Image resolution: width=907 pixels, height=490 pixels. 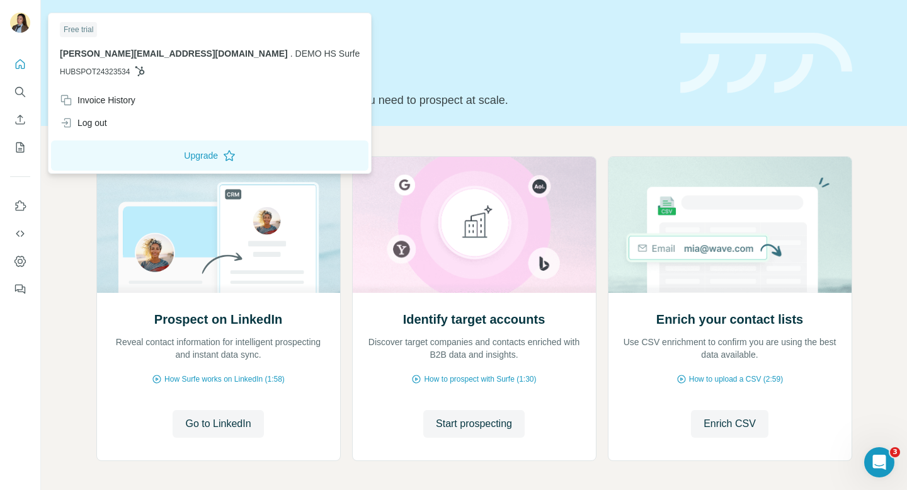 What do you see at coordinates (474, 225) in the screenshot?
I see `img: Identify target accounts` at bounding box center [474, 225].